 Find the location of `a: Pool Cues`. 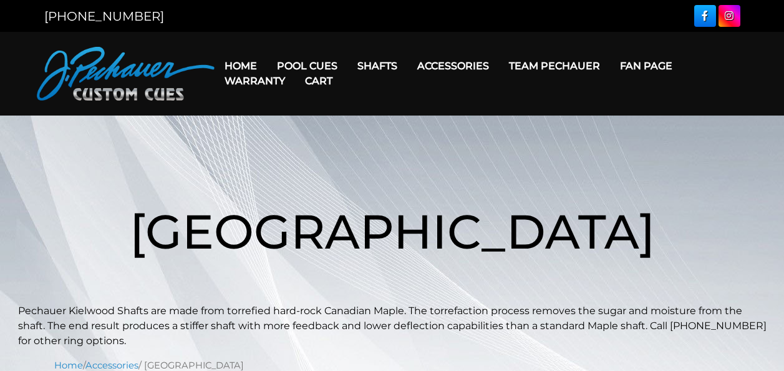

a: Pool Cues is located at coordinates (307, 66).